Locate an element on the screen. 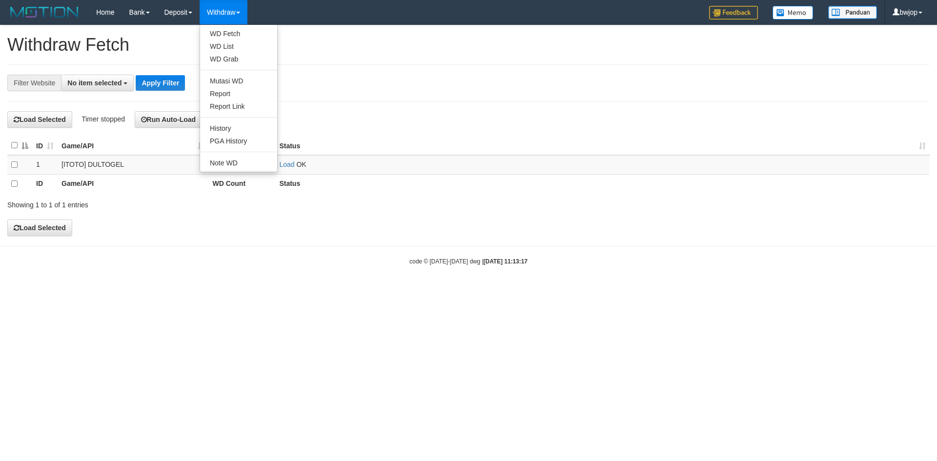 The height and width of the screenshot is (461, 937). span: Timer stopped is located at coordinates (103, 119).